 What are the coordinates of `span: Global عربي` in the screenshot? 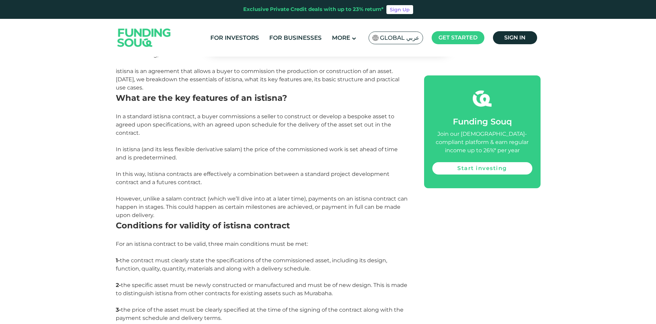 It's located at (400, 38).